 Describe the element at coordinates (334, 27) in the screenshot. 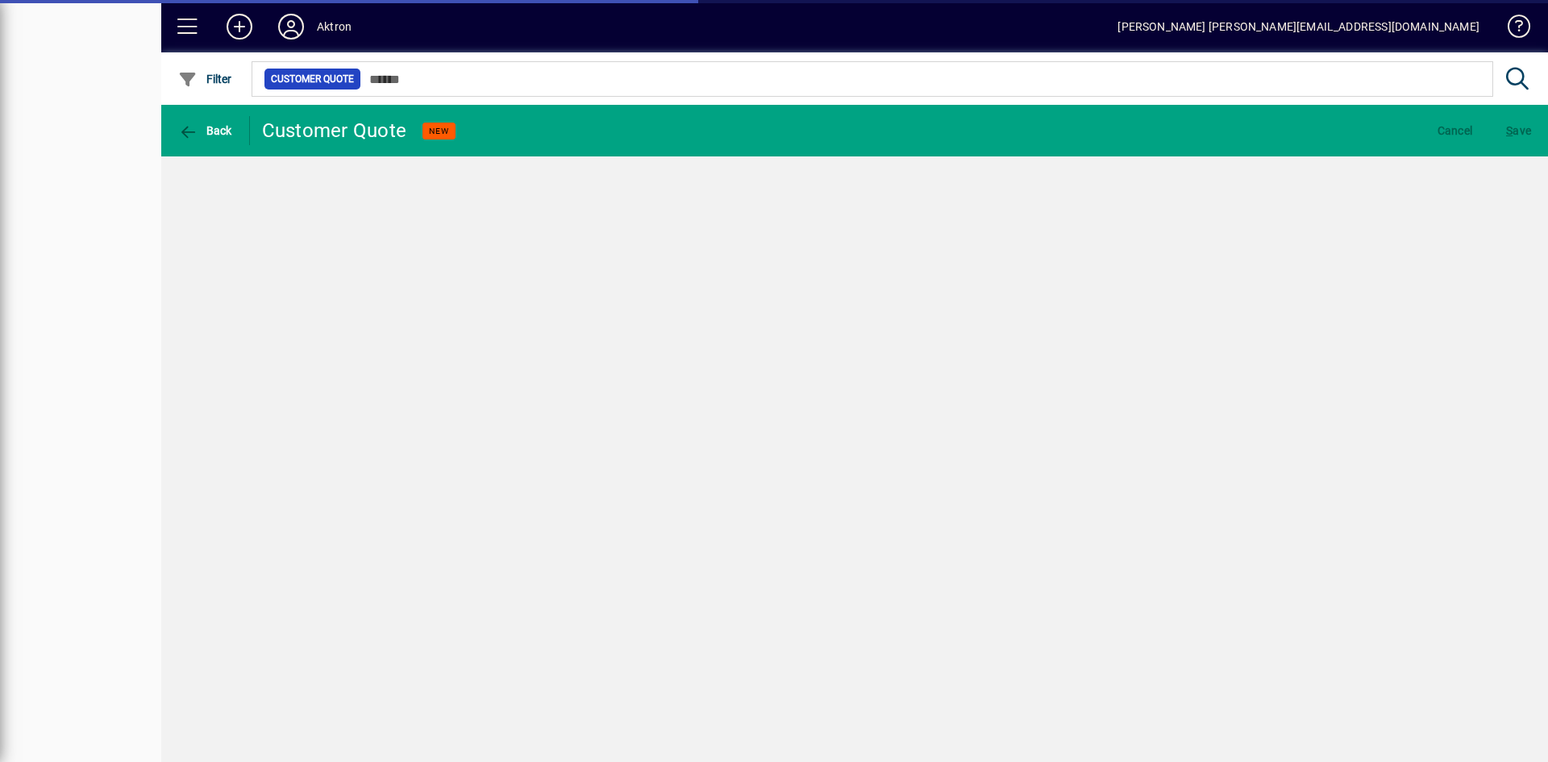

I see `div: Aktron` at that location.